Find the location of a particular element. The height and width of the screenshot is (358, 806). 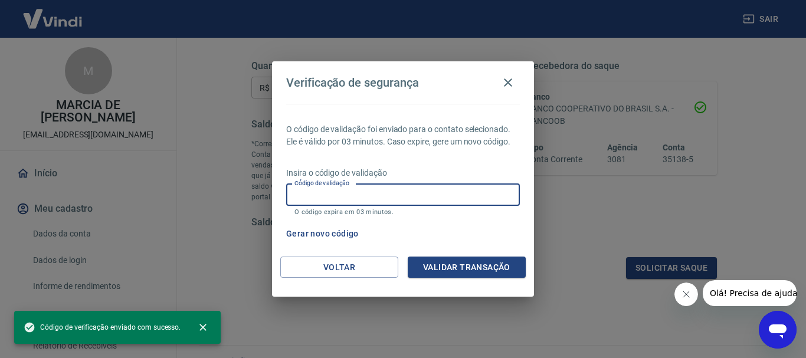

p: Insira o código de validação is located at coordinates (403, 173).